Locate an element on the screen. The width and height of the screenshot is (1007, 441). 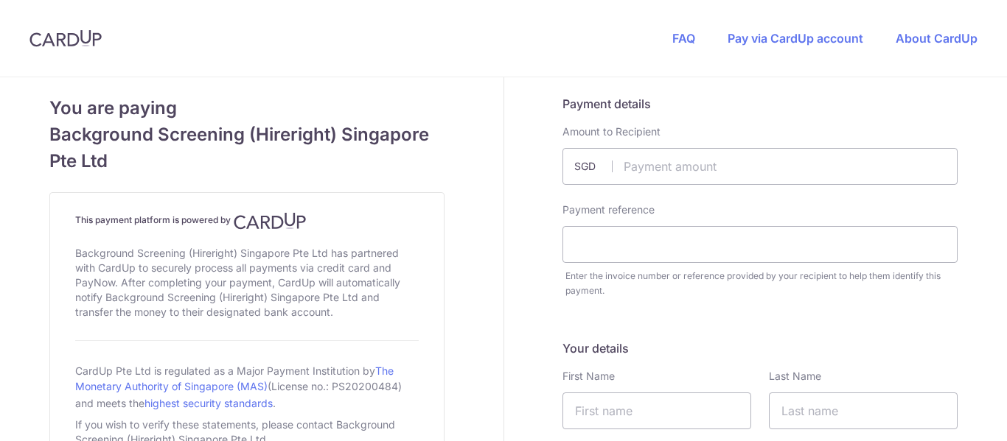
label: Payment reference is located at coordinates (608, 210).